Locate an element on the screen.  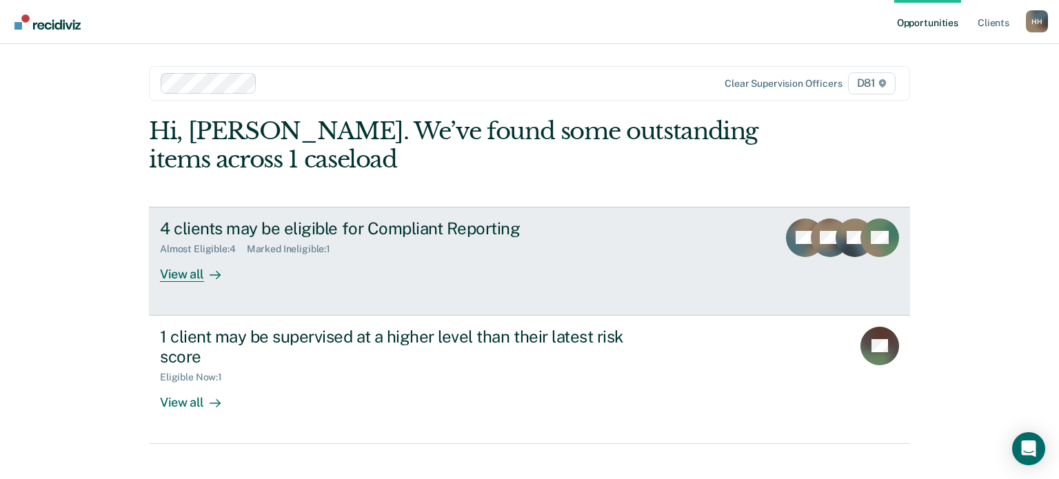
span: D81 is located at coordinates (871, 83).